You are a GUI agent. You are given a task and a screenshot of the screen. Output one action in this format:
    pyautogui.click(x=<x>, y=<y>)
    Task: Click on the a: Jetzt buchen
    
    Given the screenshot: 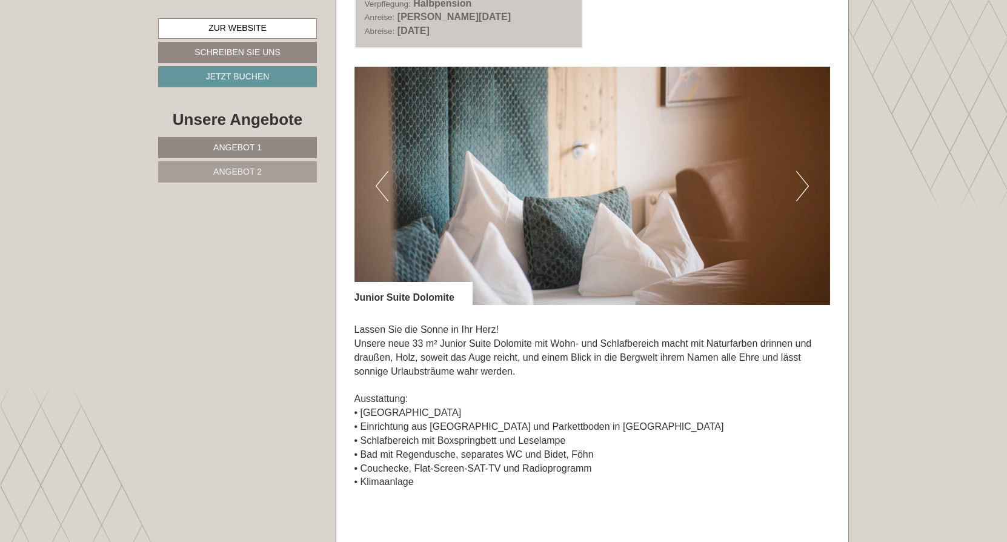 What is the action you would take?
    pyautogui.click(x=237, y=76)
    